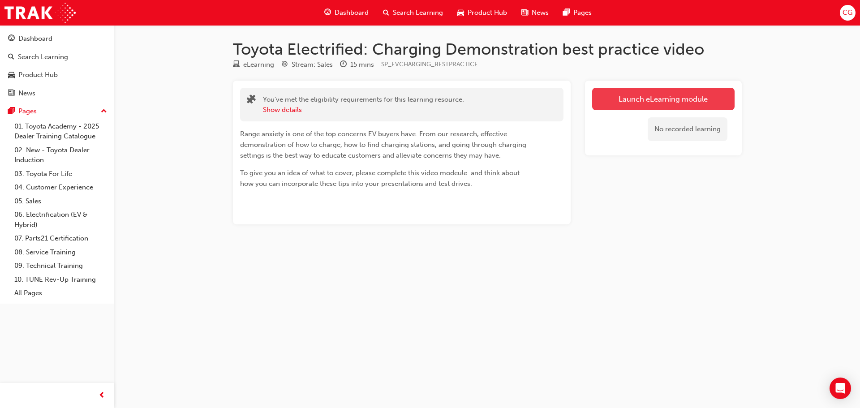 The width and height of the screenshot is (860, 408). What do you see at coordinates (57, 57) in the screenshot?
I see `a: Search Learning` at bounding box center [57, 57].